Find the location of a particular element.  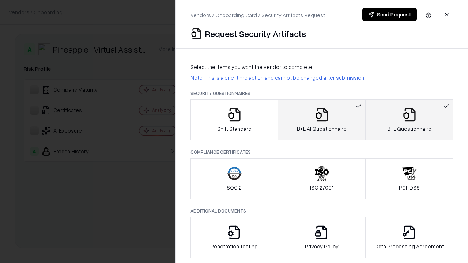

button: B+L Questionnaire is located at coordinates (409, 120).